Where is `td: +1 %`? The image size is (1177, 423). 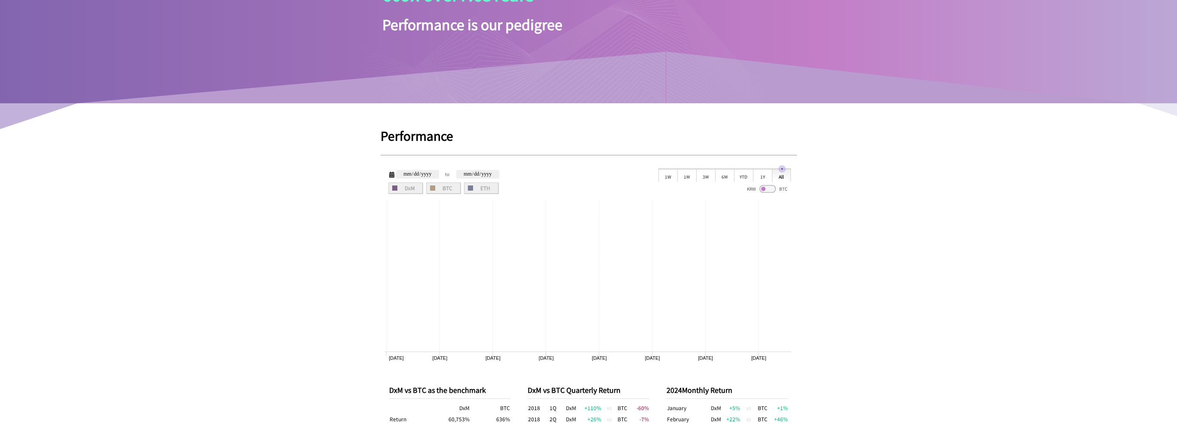 td: +1 % is located at coordinates (780, 408).